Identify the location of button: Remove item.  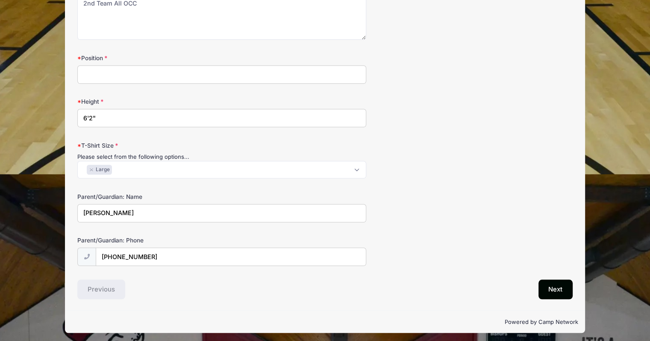
(91, 170).